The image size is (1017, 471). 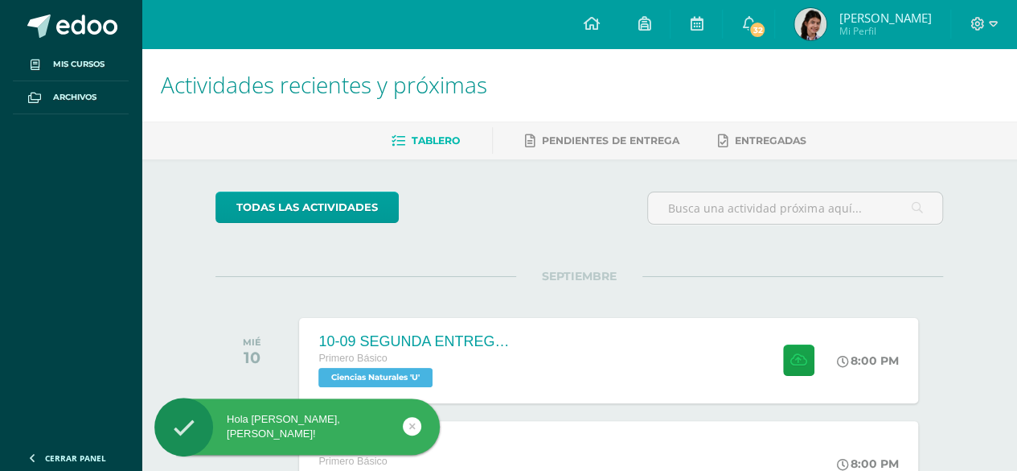 I want to click on span: Entregadas, so click(x=771, y=140).